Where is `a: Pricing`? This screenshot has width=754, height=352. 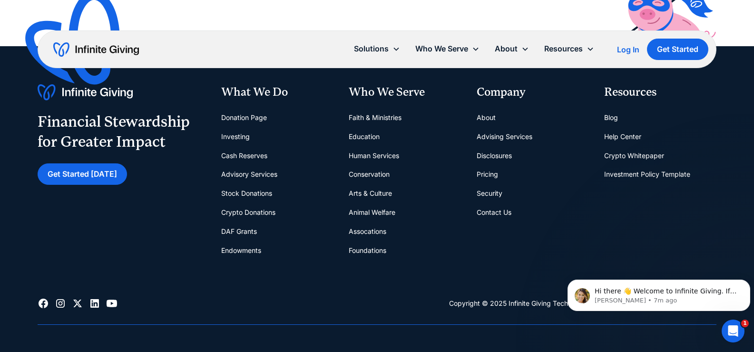 a: Pricing is located at coordinates (487, 174).